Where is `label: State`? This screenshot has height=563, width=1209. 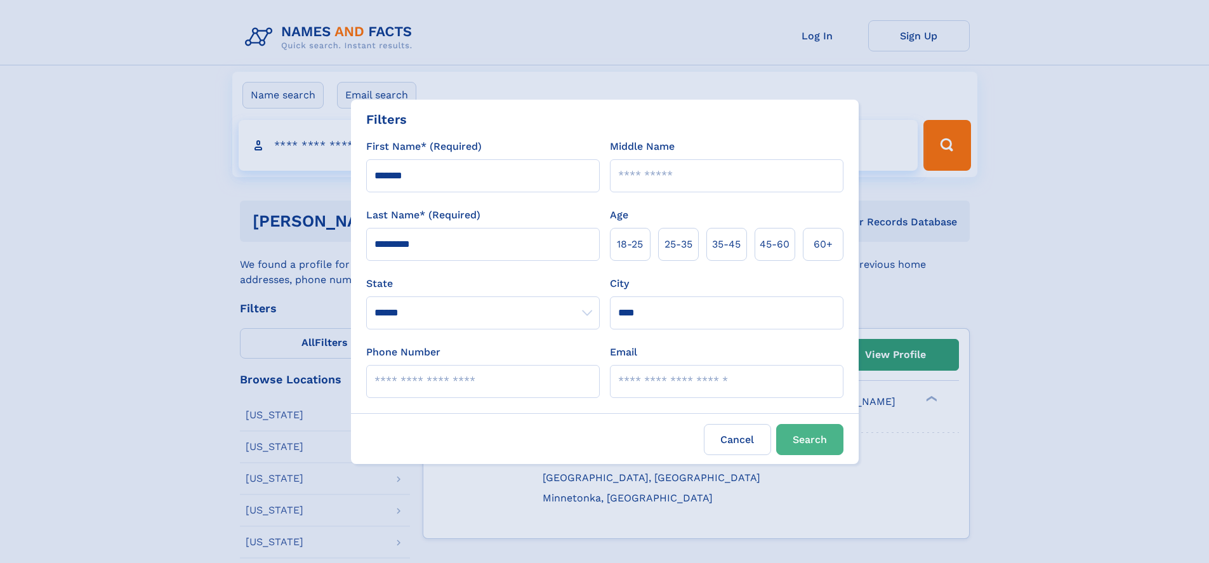
label: State is located at coordinates (483, 284).